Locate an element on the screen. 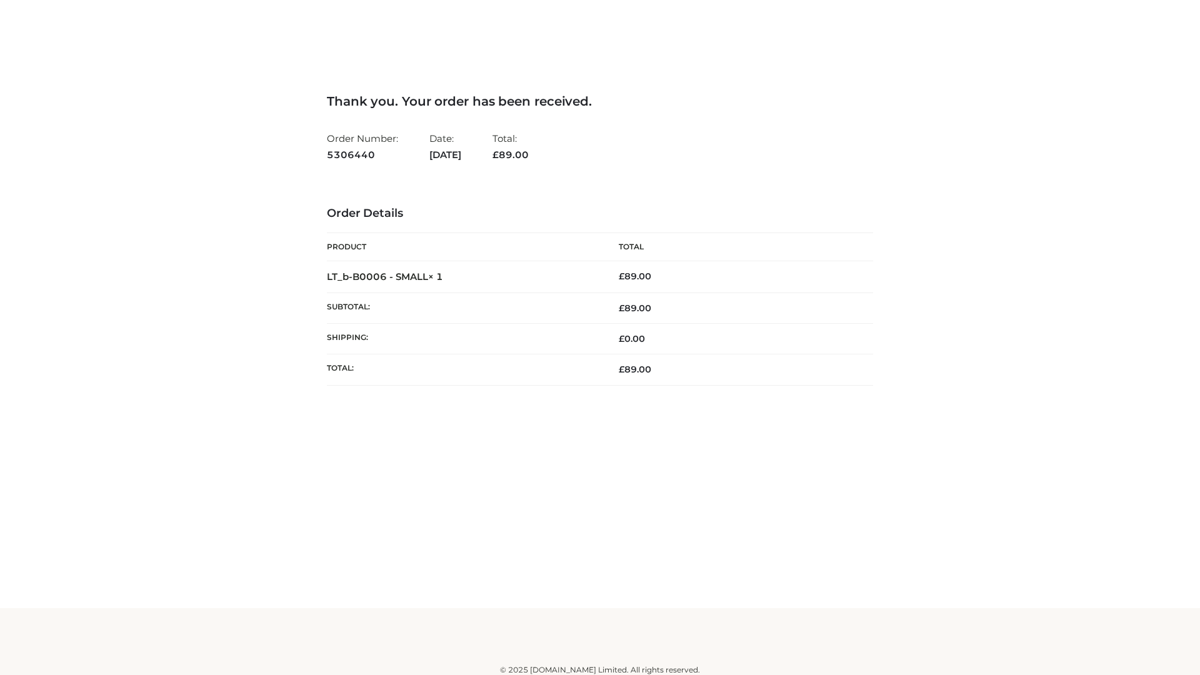 The width and height of the screenshot is (1200, 675). th: Total is located at coordinates (736, 247).